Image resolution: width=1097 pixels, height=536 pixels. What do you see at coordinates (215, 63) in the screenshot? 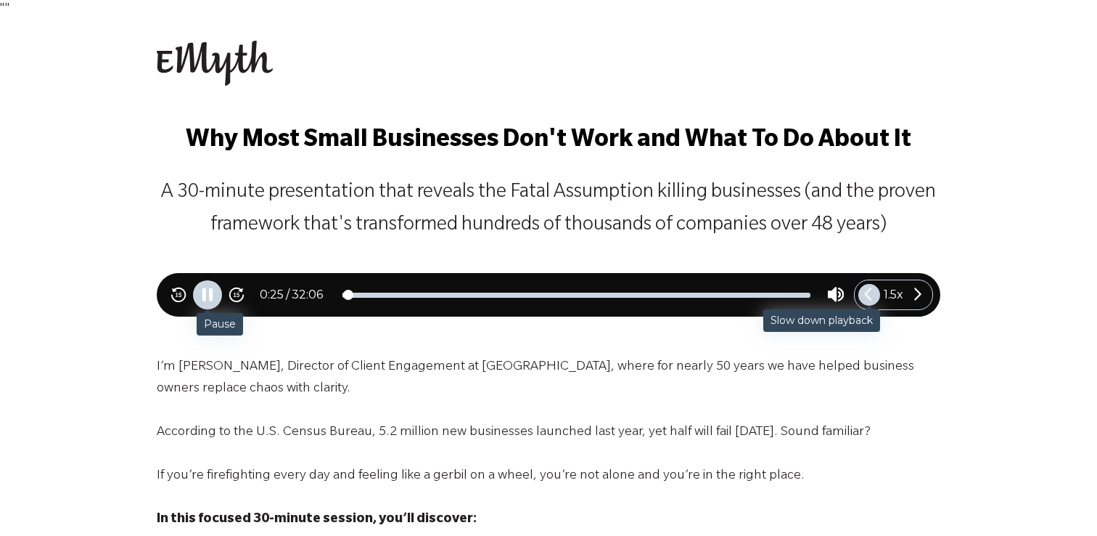
I see `img: EMyth` at bounding box center [215, 63].